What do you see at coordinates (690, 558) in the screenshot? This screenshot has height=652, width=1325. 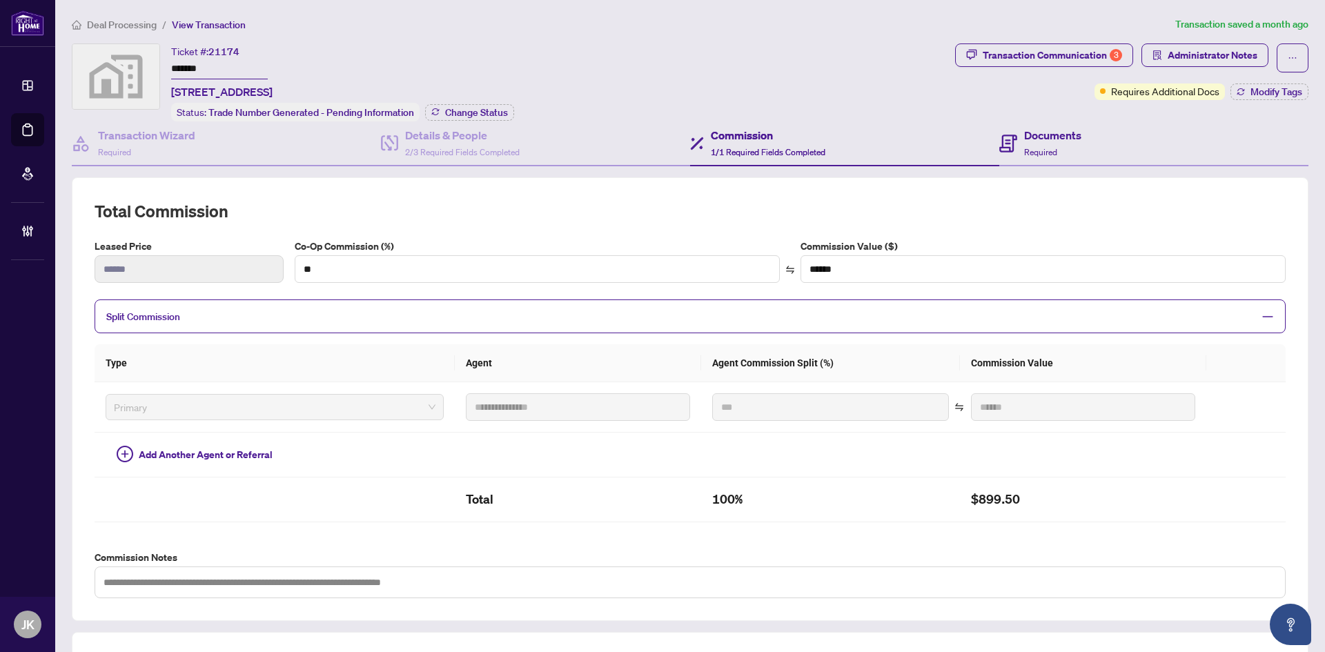 I see `label: Commission Notes` at bounding box center [690, 558].